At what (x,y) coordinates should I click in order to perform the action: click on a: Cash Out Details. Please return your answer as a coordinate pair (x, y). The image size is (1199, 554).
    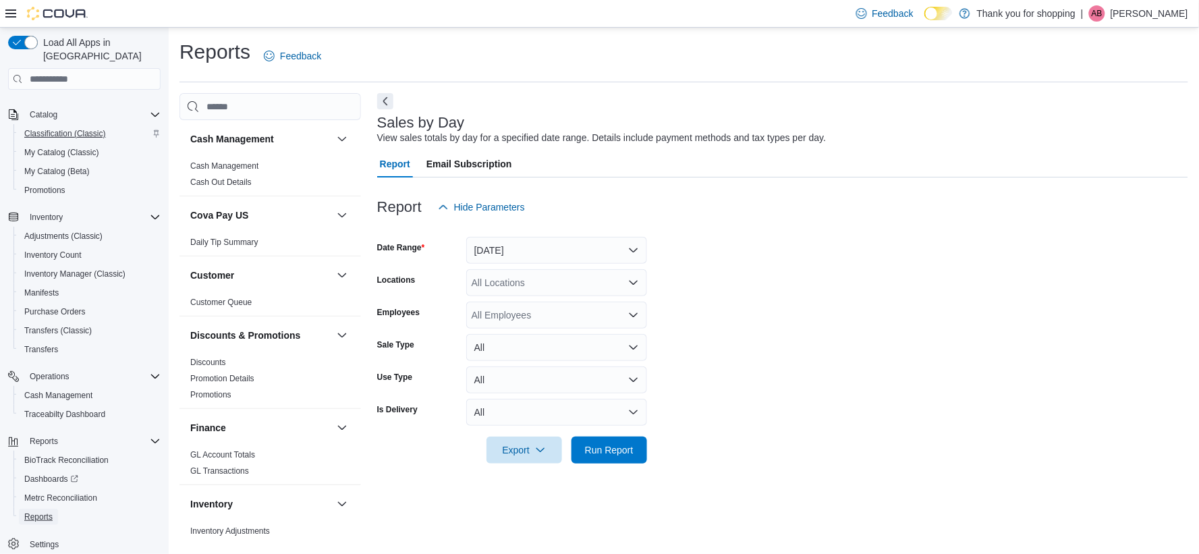
    Looking at the image, I should click on (221, 182).